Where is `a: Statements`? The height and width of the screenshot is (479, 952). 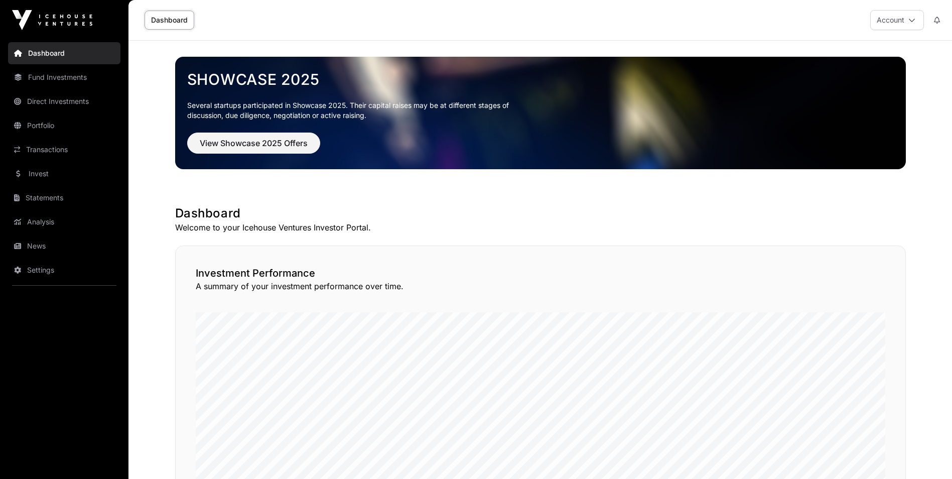
a: Statements is located at coordinates (64, 198).